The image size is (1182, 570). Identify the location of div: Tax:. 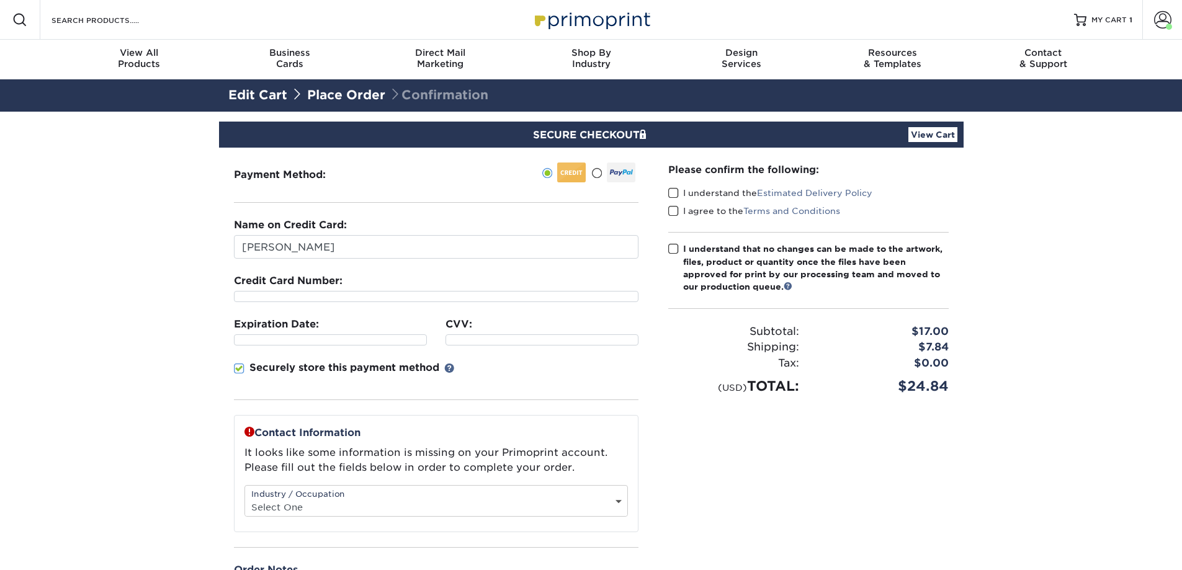
(734, 364).